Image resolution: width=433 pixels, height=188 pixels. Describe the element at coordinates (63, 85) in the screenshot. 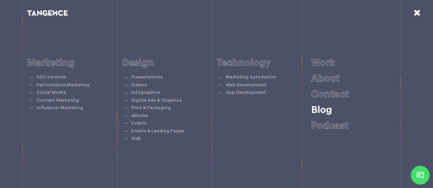

I see `a: Performance Marketing` at that location.